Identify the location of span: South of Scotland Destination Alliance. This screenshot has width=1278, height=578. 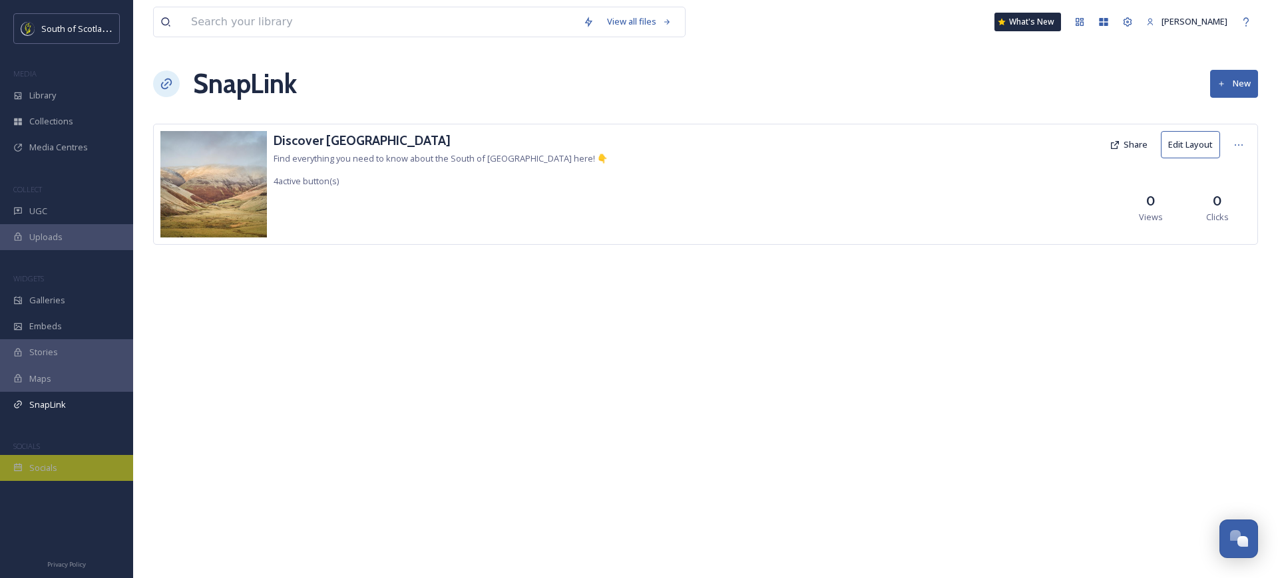
(117, 28).